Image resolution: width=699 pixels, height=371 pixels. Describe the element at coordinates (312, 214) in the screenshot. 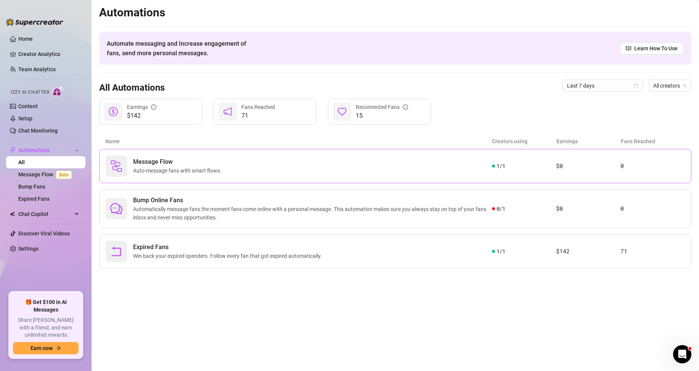

I see `span: Automatically message fans the moment fans come online with a personal message. This automation m...` at that location.